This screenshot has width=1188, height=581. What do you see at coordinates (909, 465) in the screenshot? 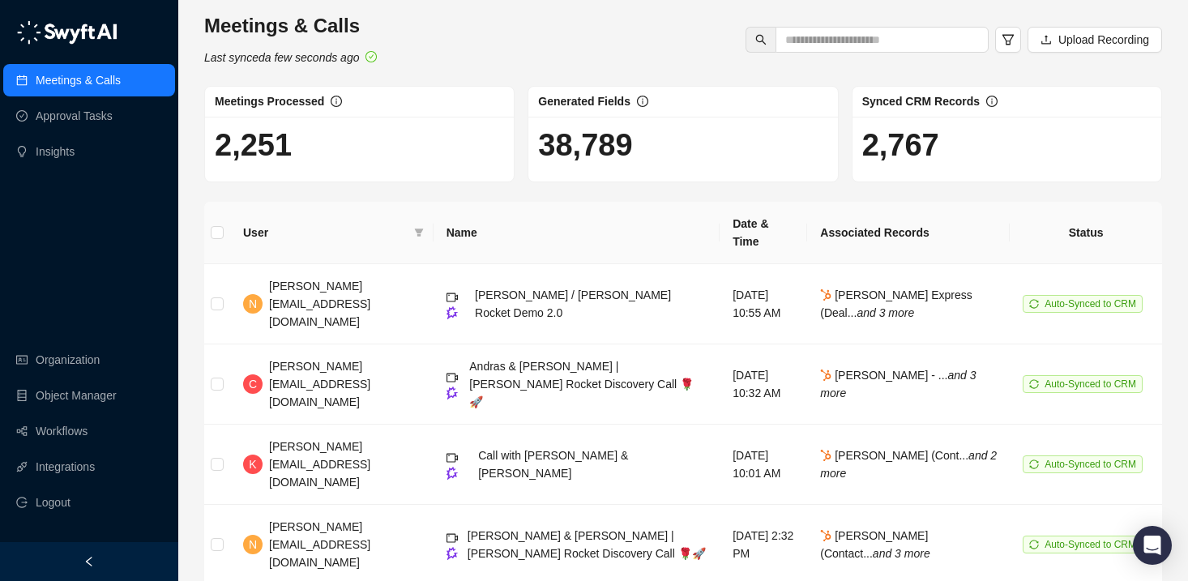
I see `i: and 2 more` at bounding box center [909, 465].